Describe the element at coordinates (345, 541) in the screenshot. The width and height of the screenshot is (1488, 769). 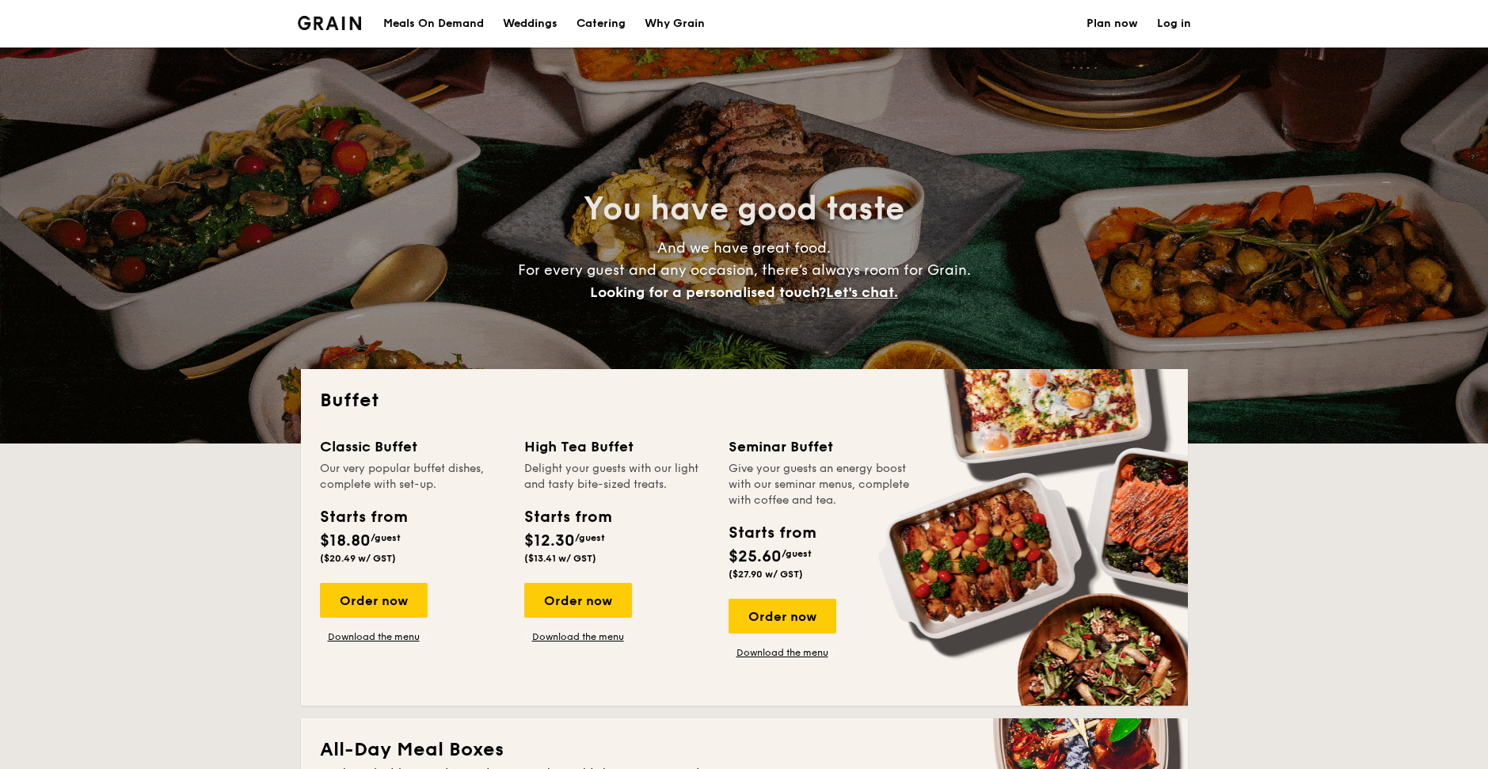
I see `span: $18.80` at that location.